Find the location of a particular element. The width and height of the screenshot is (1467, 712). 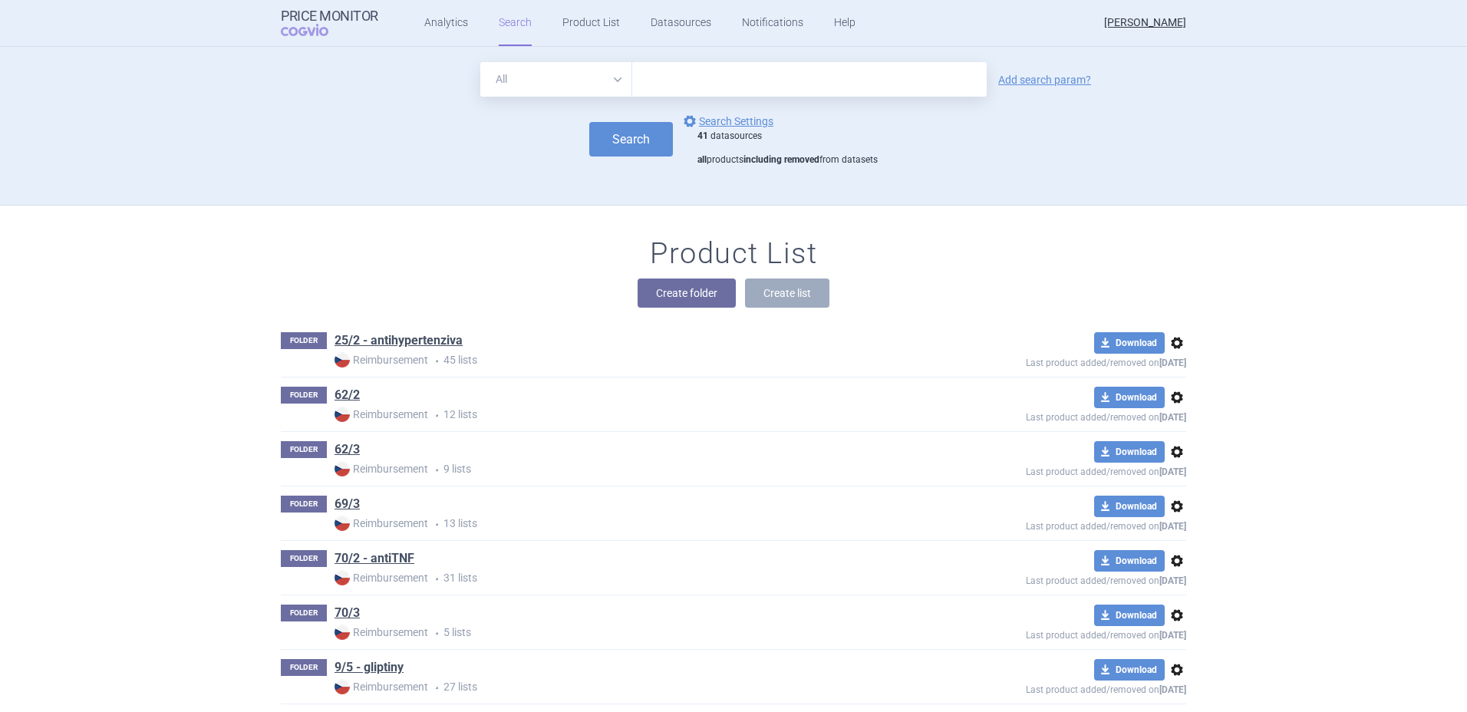

p: 12 lists is located at coordinates (624, 414).